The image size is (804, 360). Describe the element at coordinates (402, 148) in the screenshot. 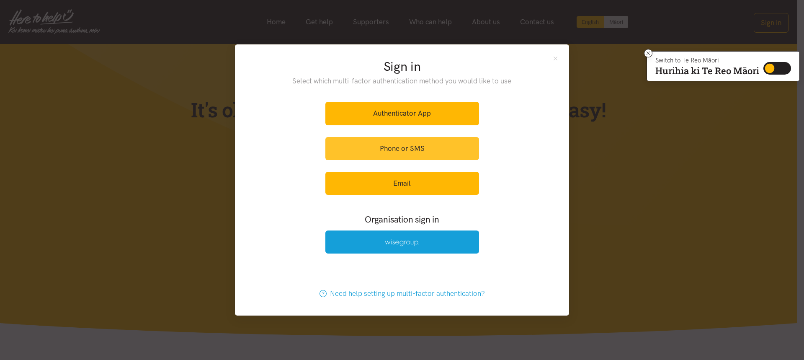

I see `a: Phone or SMS` at that location.